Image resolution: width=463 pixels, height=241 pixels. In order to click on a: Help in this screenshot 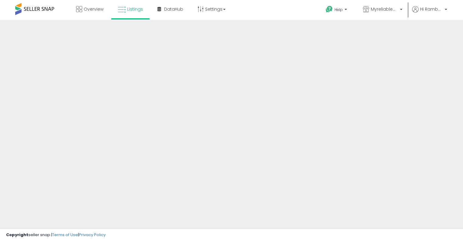, I will do `click(337, 10)`.